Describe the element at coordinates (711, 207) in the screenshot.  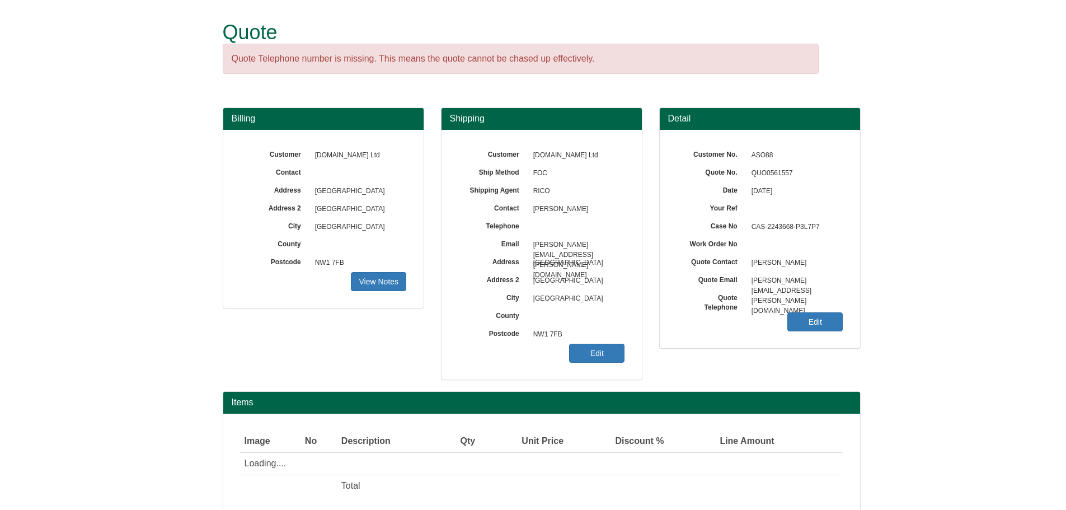
I see `label: Your Ref` at that location.